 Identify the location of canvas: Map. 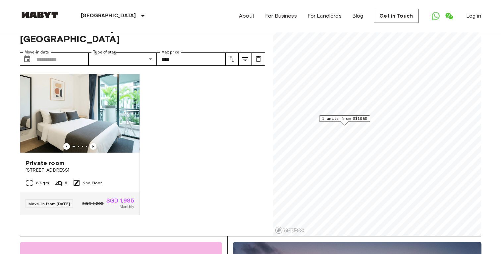
(377, 125).